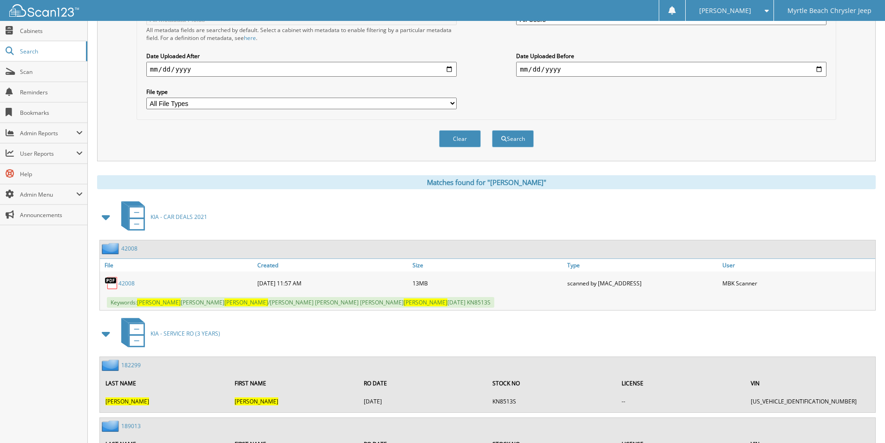 The width and height of the screenshot is (885, 443). I want to click on span: Myrtle Beach Chrysler Jeep, so click(829, 11).